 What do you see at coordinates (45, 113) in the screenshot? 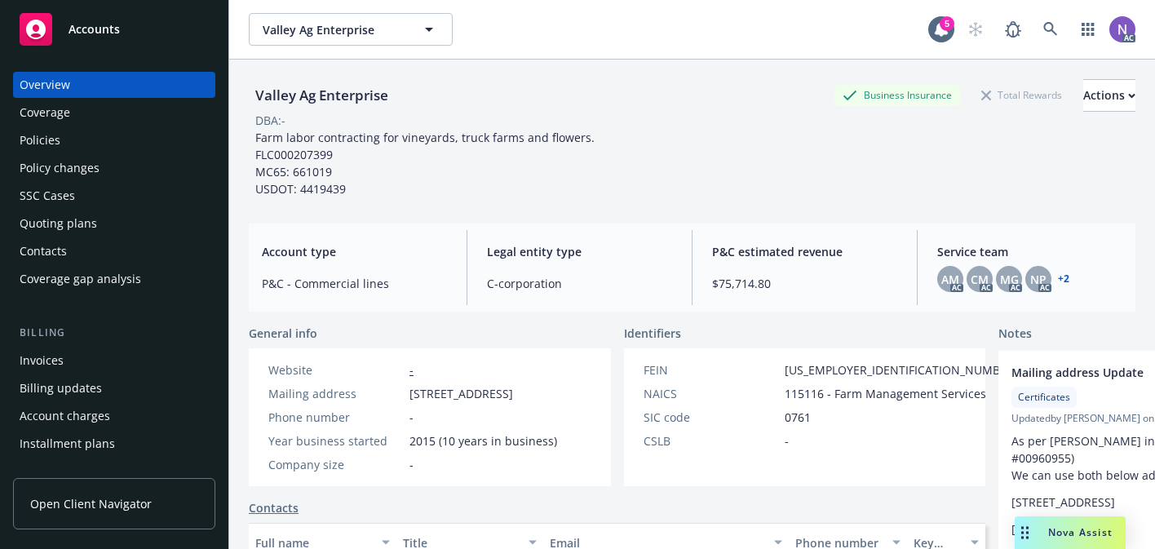
I see `div: Coverage` at bounding box center [45, 113].